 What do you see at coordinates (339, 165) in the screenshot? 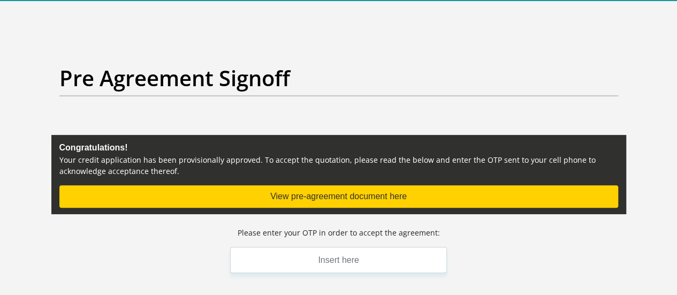
I see `p: Your credit application has been provisionally approved. To accept the quotation, please read the...` at bounding box center [339, 165].